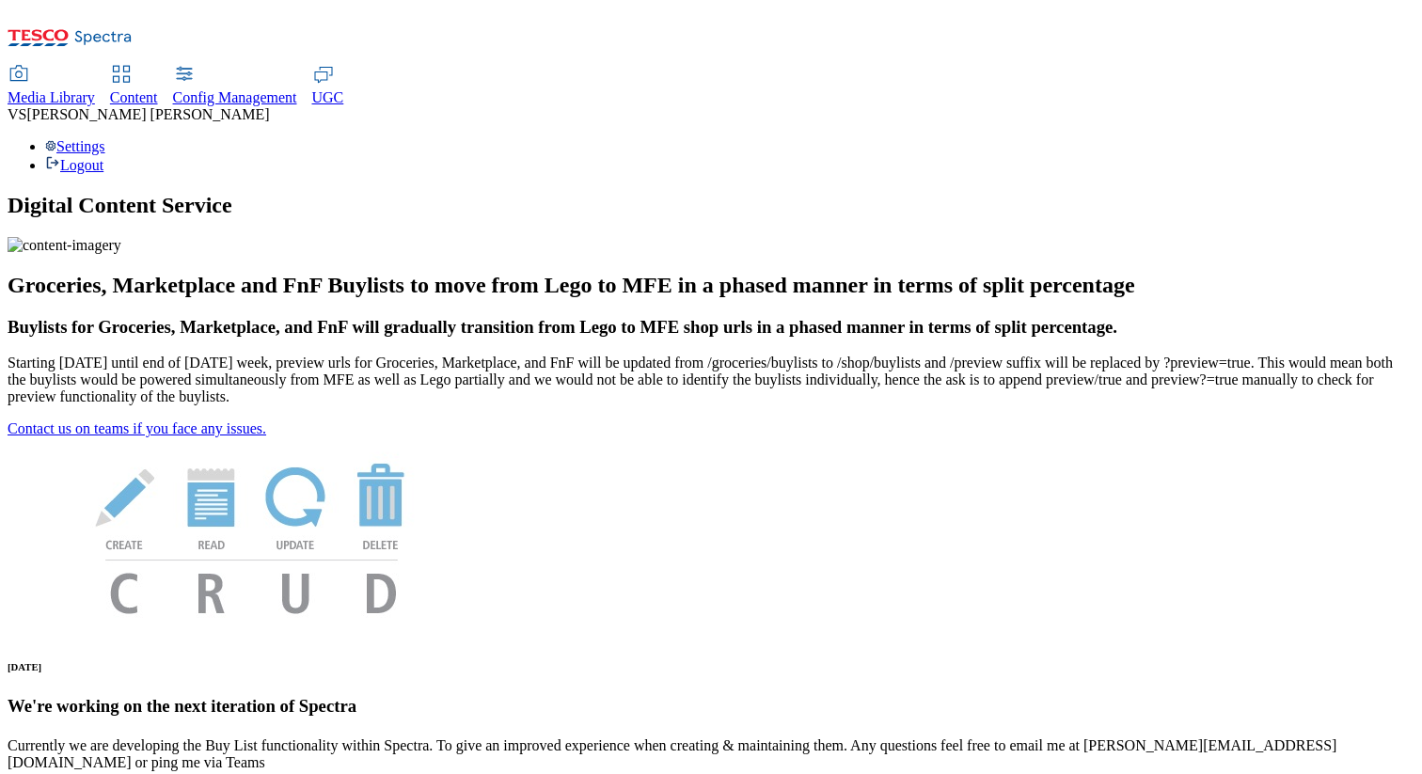 Image resolution: width=1422 pixels, height=774 pixels. I want to click on span: Content, so click(134, 97).